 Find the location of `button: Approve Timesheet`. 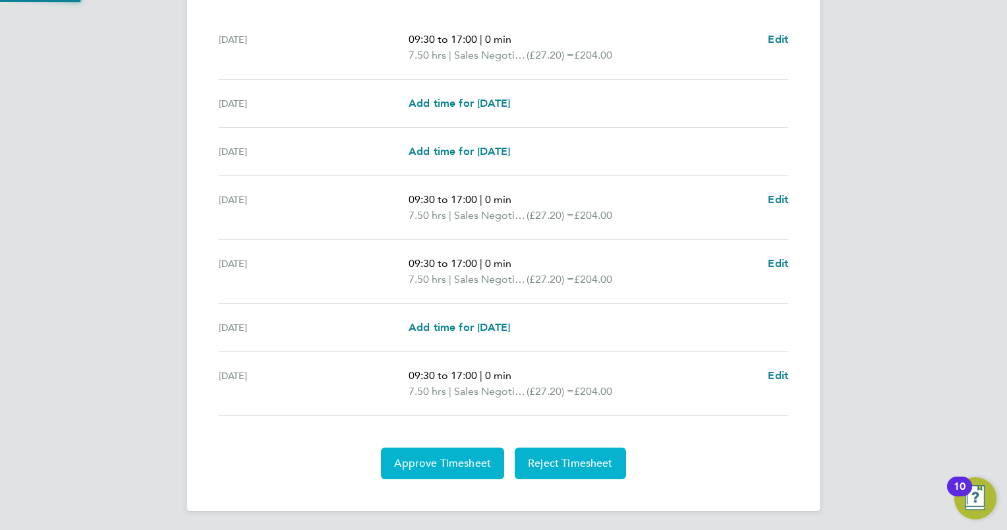

button: Approve Timesheet is located at coordinates (442, 463).